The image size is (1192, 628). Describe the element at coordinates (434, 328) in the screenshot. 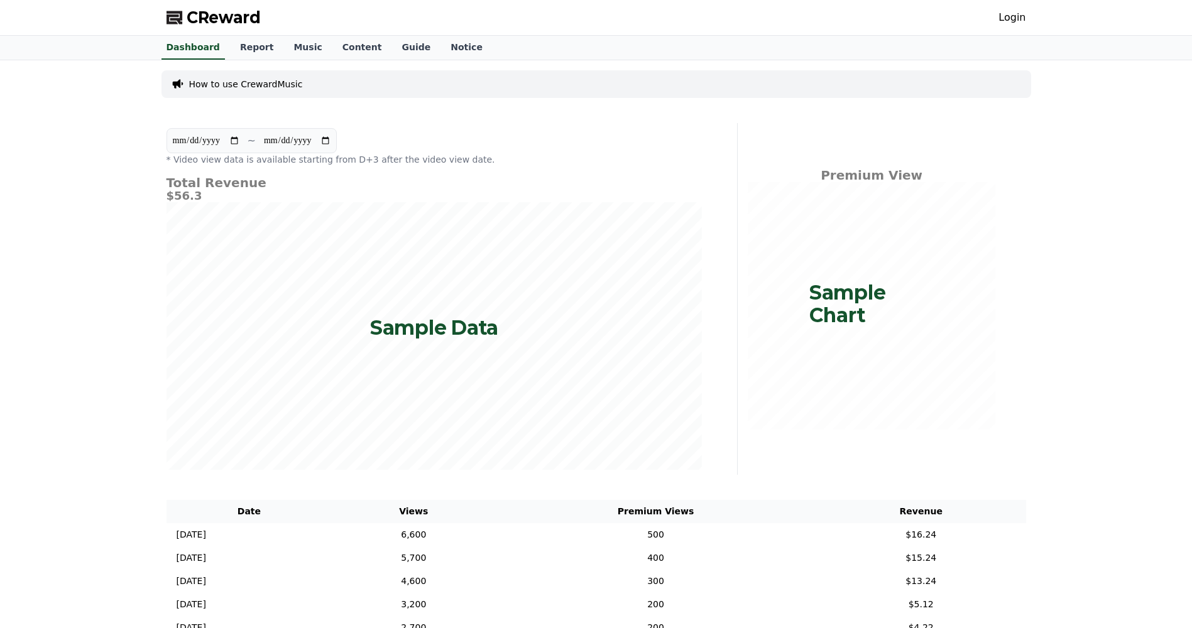

I see `p: Sample Data` at that location.